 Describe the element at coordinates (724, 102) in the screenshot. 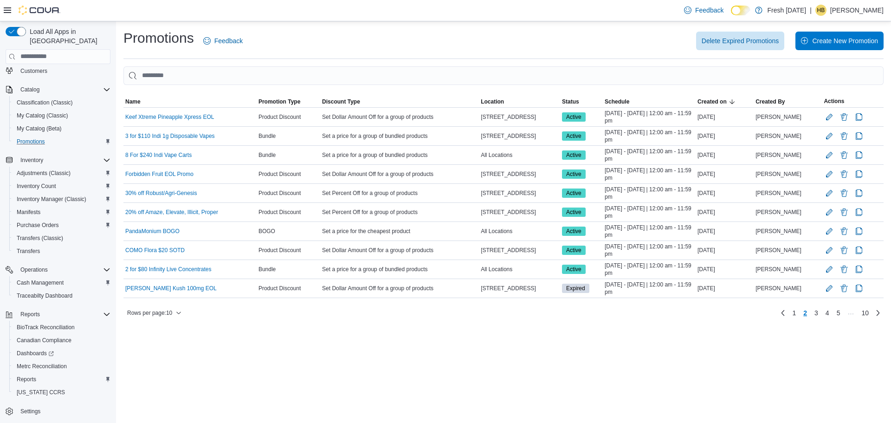

I see `button: Created on` at that location.